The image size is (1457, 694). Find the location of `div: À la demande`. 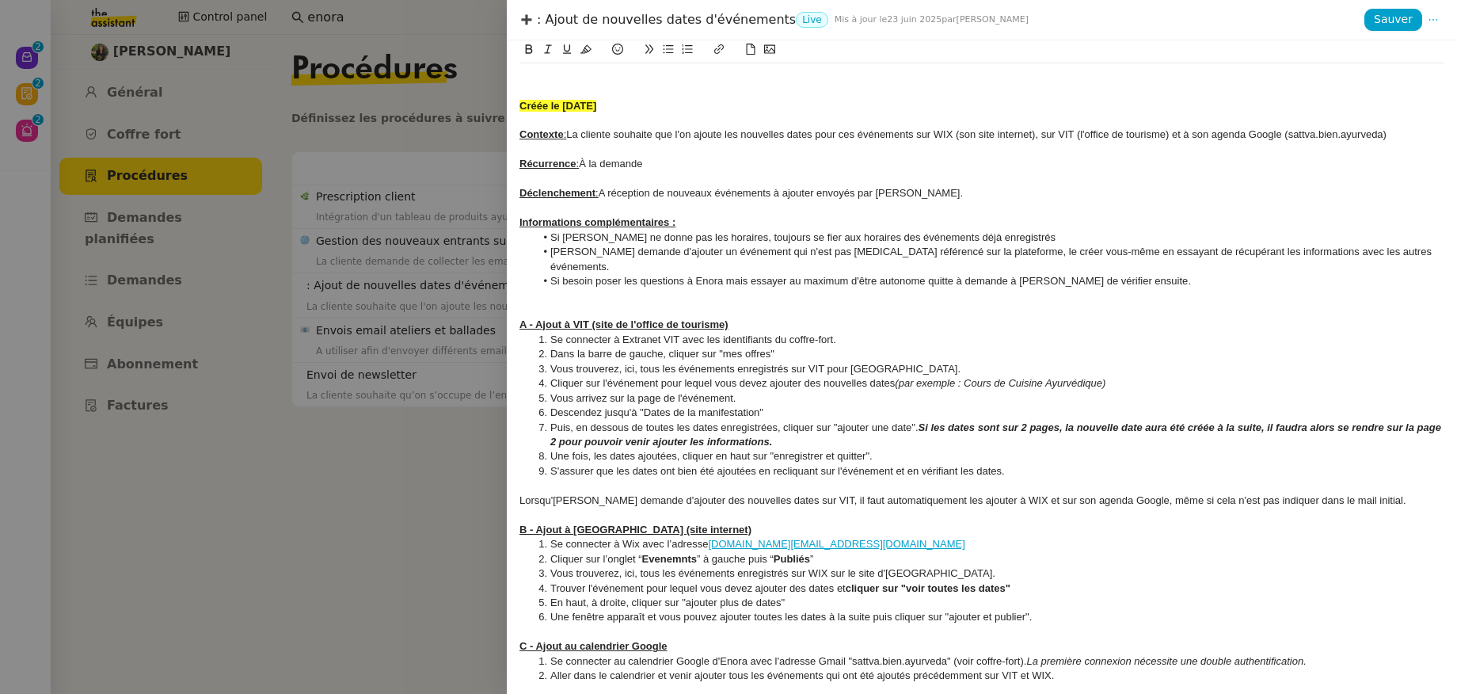

div: À la demande is located at coordinates (982, 164).